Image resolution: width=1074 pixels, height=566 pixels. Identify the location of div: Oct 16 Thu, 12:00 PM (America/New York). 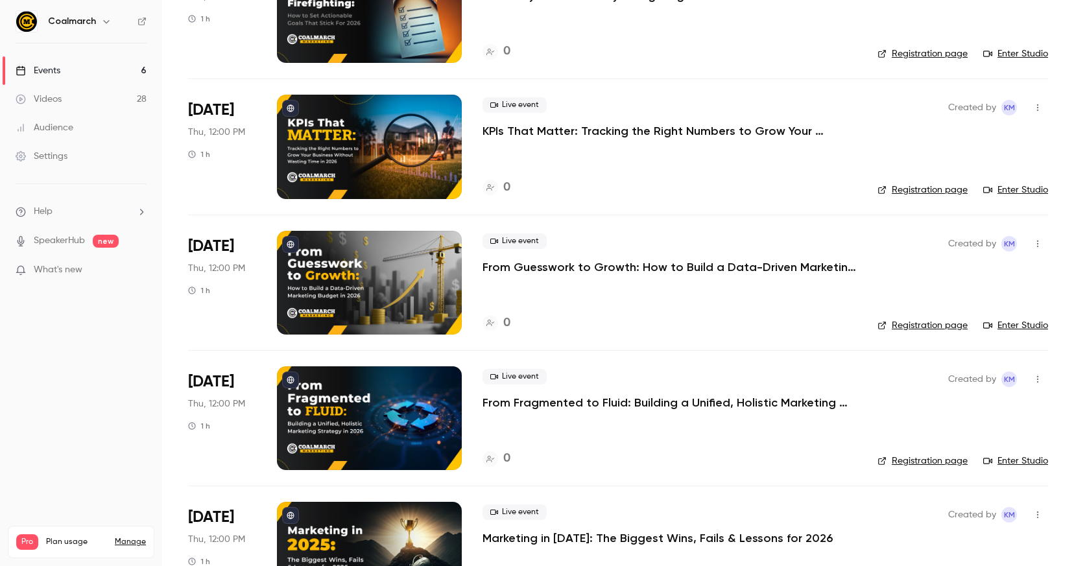
(222, 283).